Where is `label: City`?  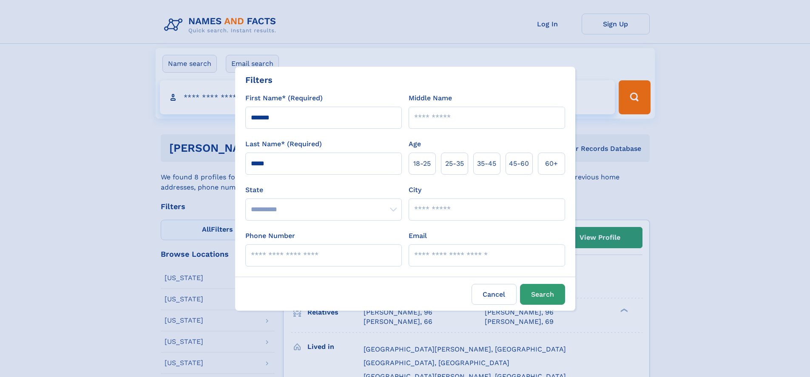
label: City is located at coordinates (415, 190).